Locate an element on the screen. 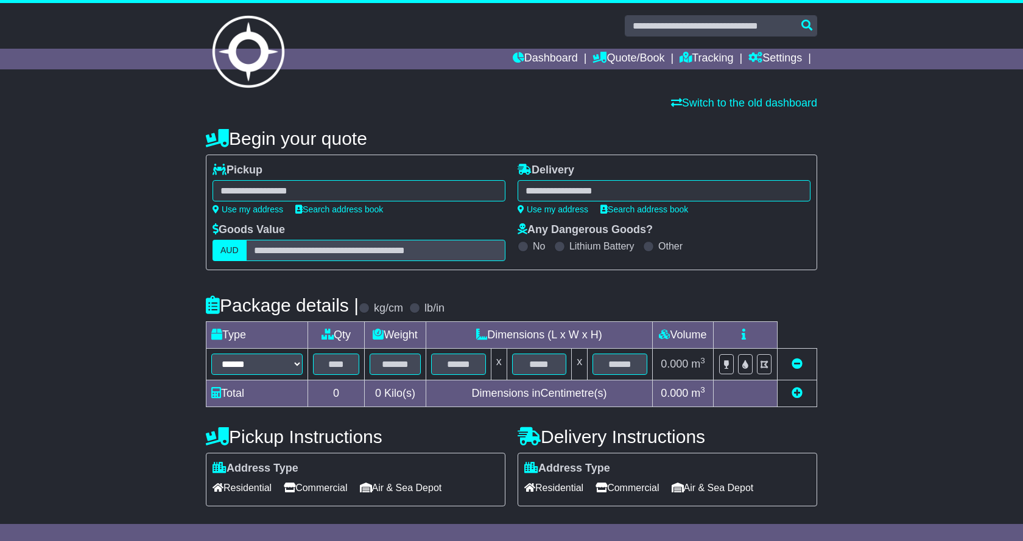 Image resolution: width=1023 pixels, height=541 pixels. h4: Pickup Instructions is located at coordinates (356, 437).